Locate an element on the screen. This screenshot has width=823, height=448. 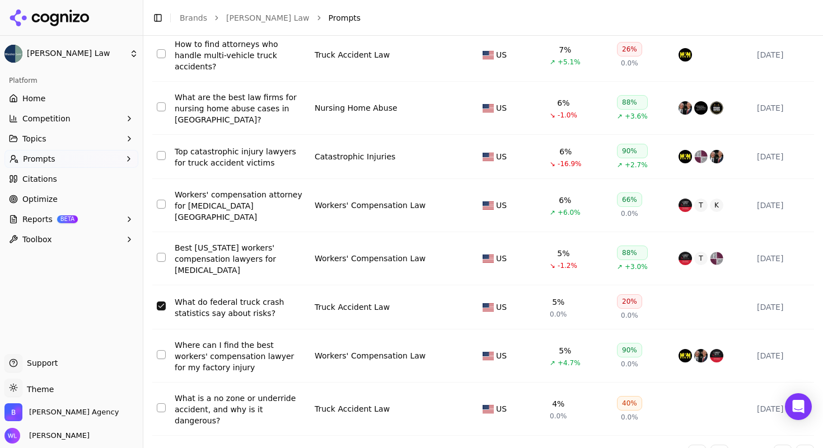
div: How to find attorneys who handle multi-vehicle truck accidents? is located at coordinates (240, 55).